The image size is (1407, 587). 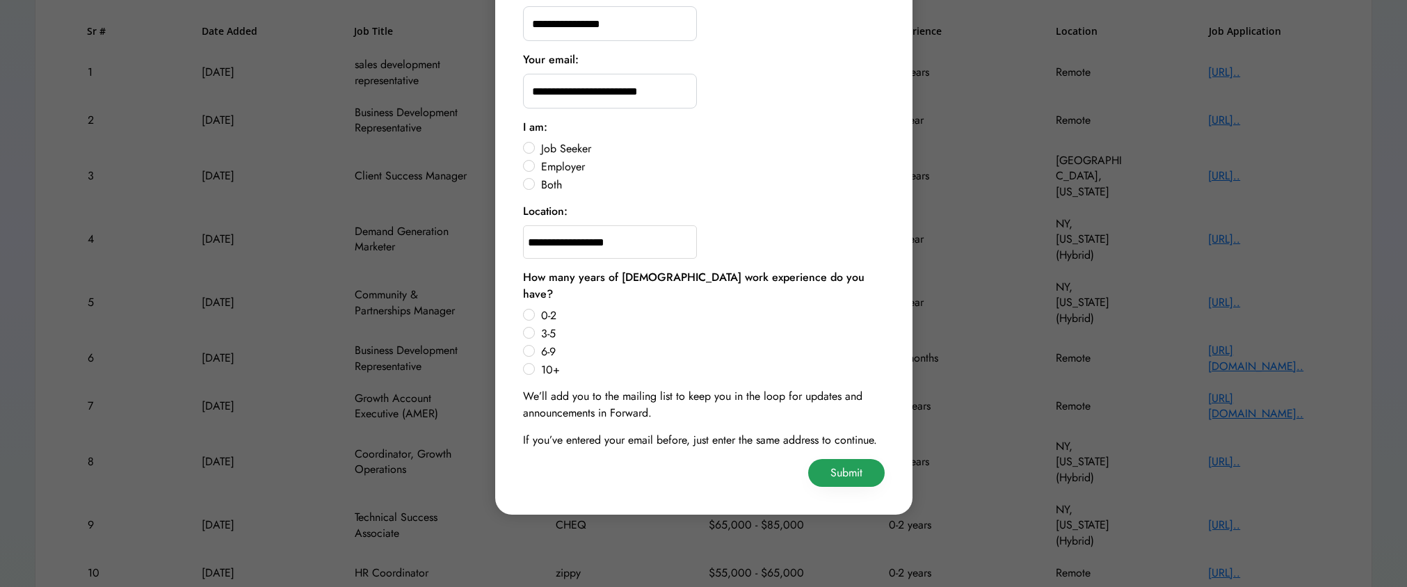 I want to click on label: Employer, so click(x=711, y=167).